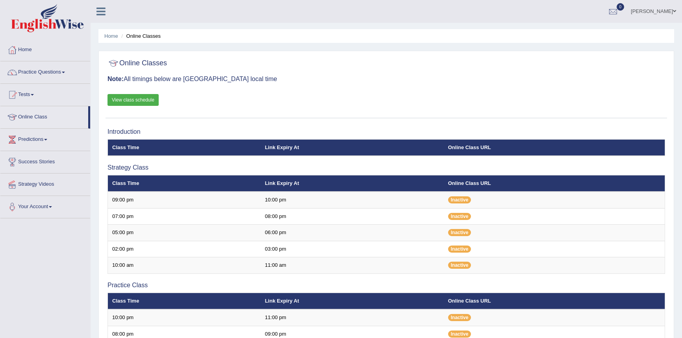 The width and height of the screenshot is (682, 338). Describe the element at coordinates (184, 200) in the screenshot. I see `td: 09:00 pm` at that location.